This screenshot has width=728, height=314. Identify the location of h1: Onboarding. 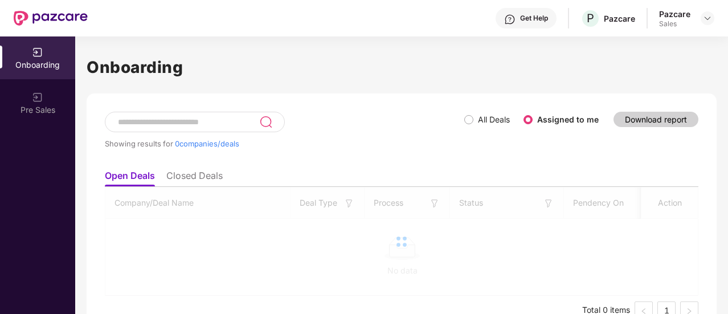
(401, 67).